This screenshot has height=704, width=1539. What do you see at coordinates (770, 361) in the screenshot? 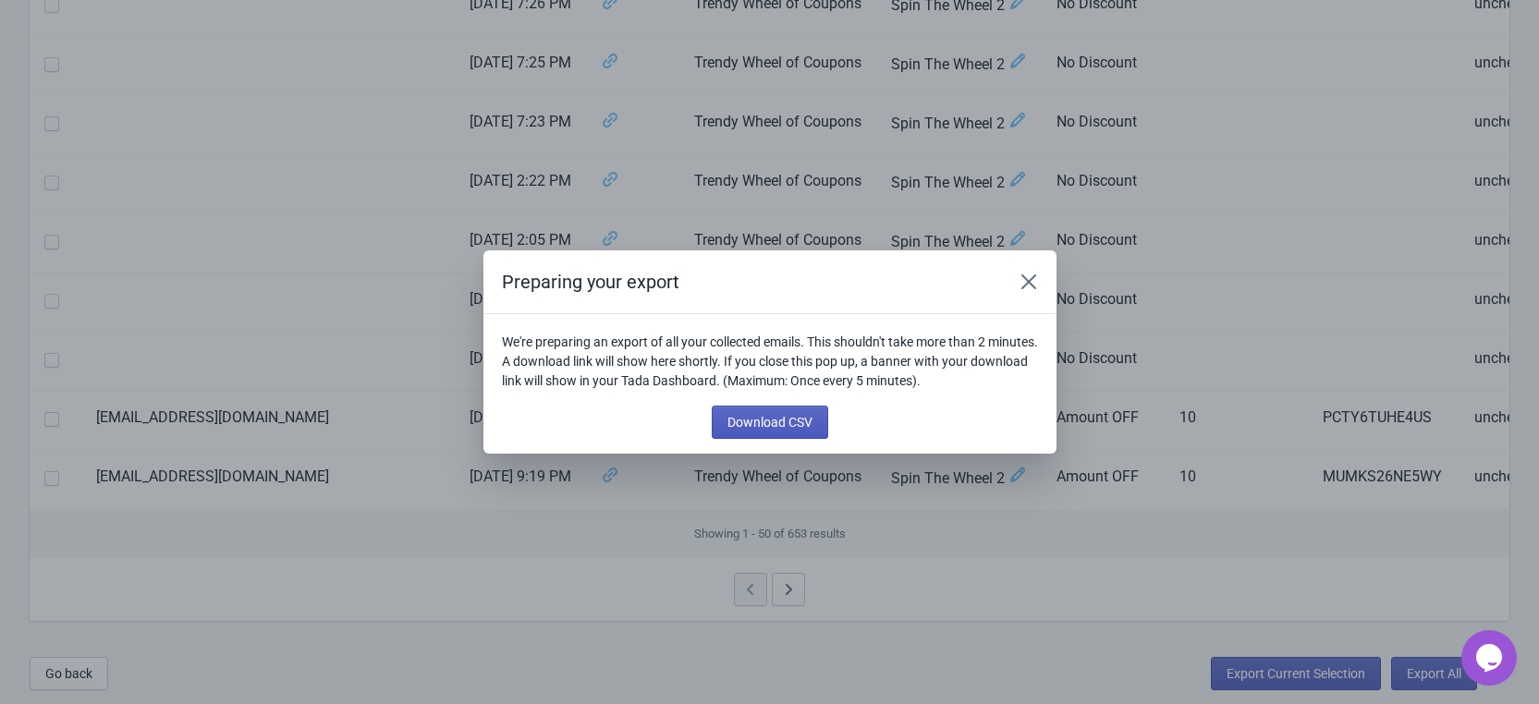
I see `p: We're preparing an export of all your collected emails. This shouldn't take more than 2 minutes. ...` at bounding box center [770, 361].